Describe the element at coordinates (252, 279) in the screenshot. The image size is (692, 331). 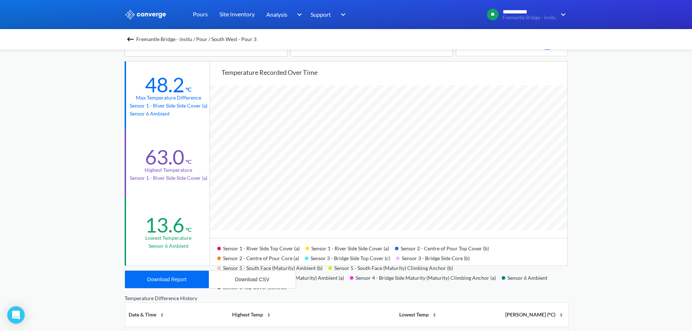
I see `button: Download CSV` at that location.